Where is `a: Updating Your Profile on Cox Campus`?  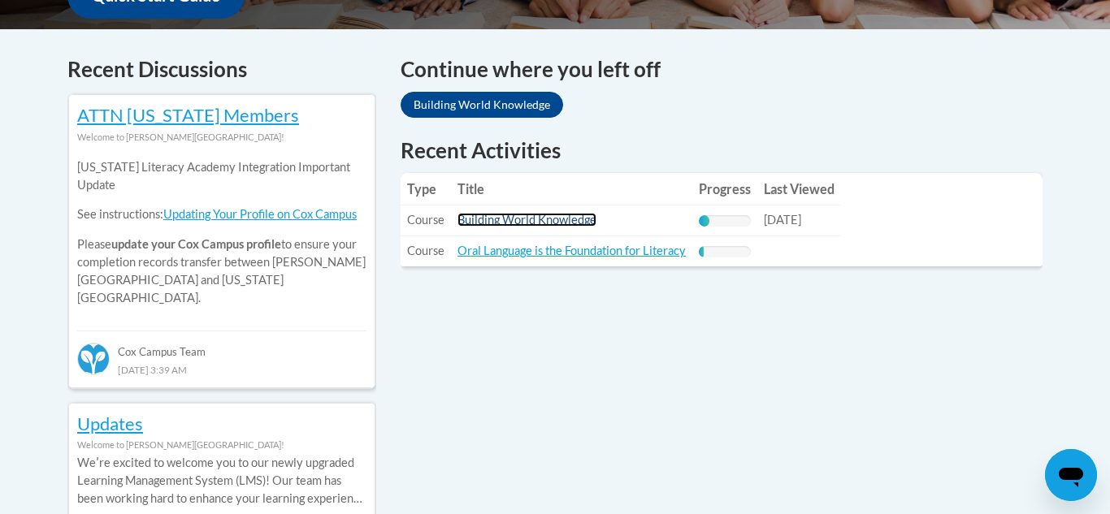 a: Updating Your Profile on Cox Campus is located at coordinates (260, 214).